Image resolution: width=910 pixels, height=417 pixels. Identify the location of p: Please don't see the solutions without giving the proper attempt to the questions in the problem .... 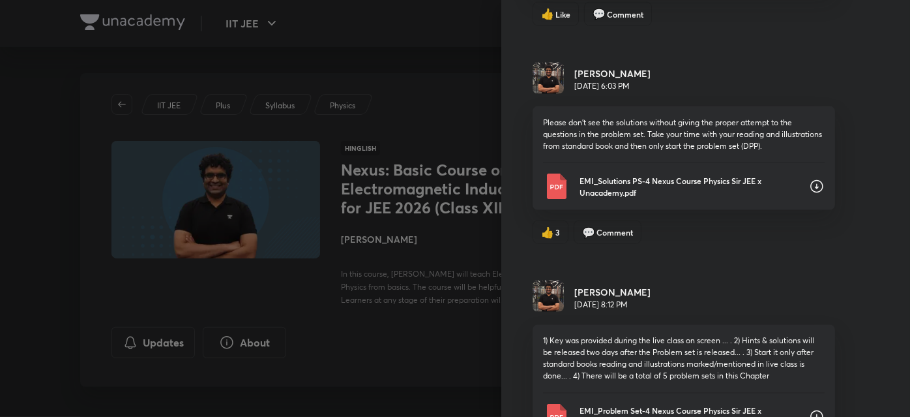
(684, 134).